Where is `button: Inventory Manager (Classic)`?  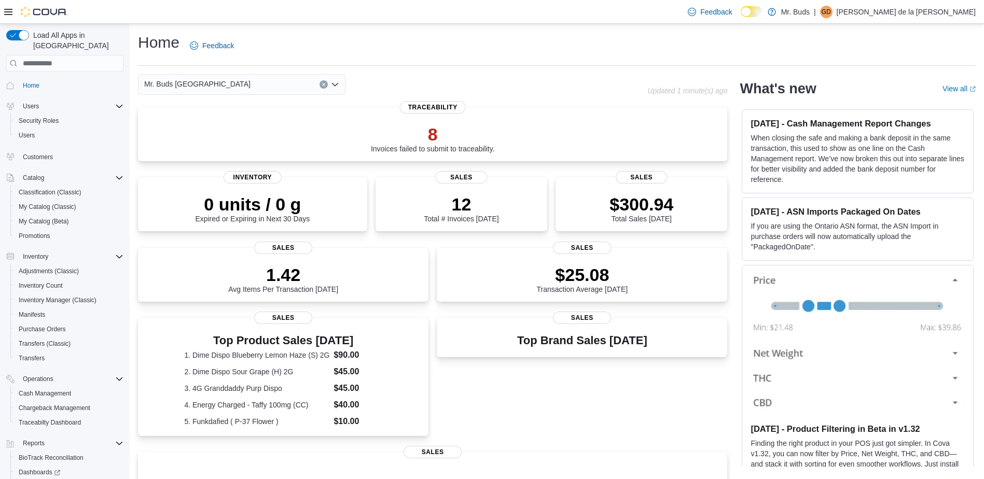 button: Inventory Manager (Classic) is located at coordinates (69, 300).